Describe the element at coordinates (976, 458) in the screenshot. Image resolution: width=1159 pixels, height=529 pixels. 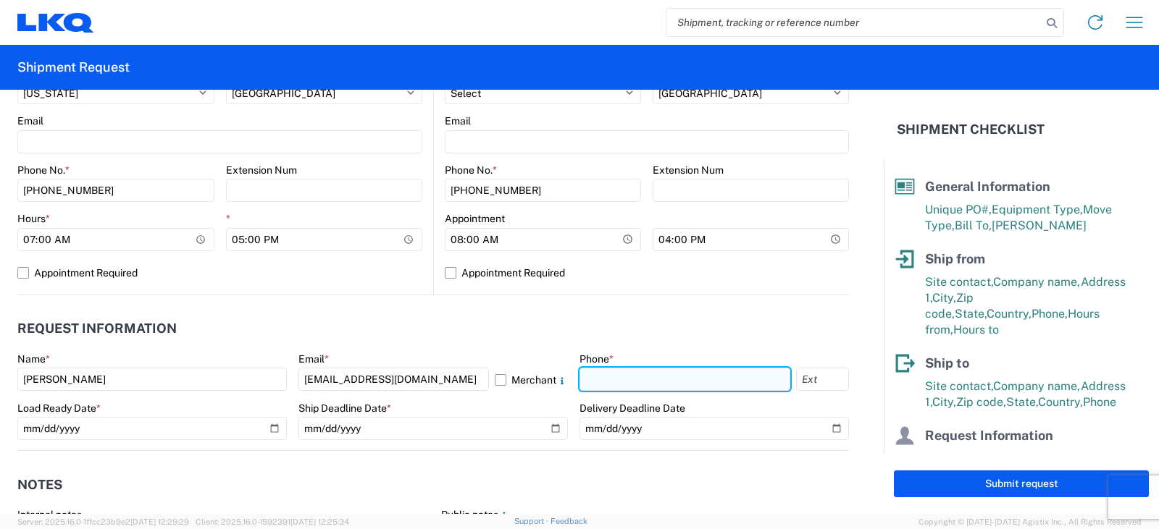
I see `span: Email,` at that location.